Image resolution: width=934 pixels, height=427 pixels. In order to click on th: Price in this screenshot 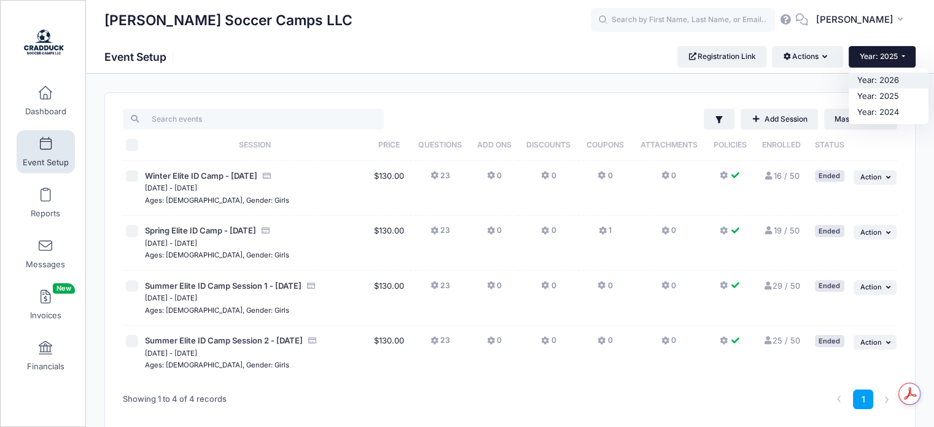, I will do `click(390, 145)`.